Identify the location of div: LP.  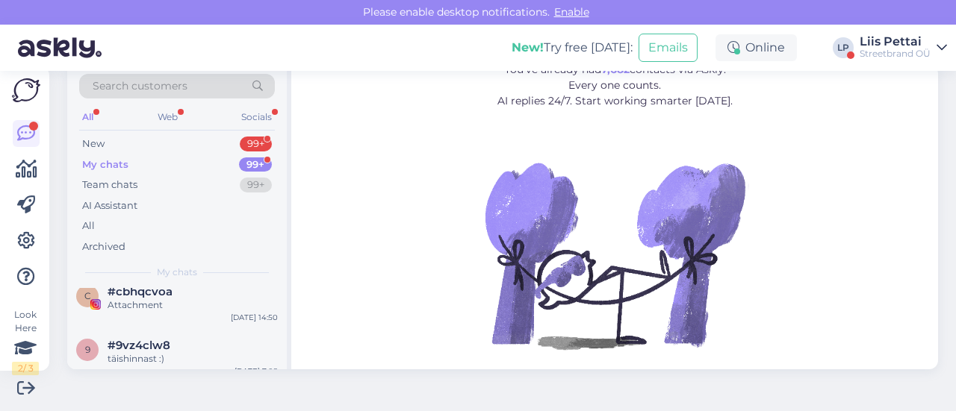
(843, 48).